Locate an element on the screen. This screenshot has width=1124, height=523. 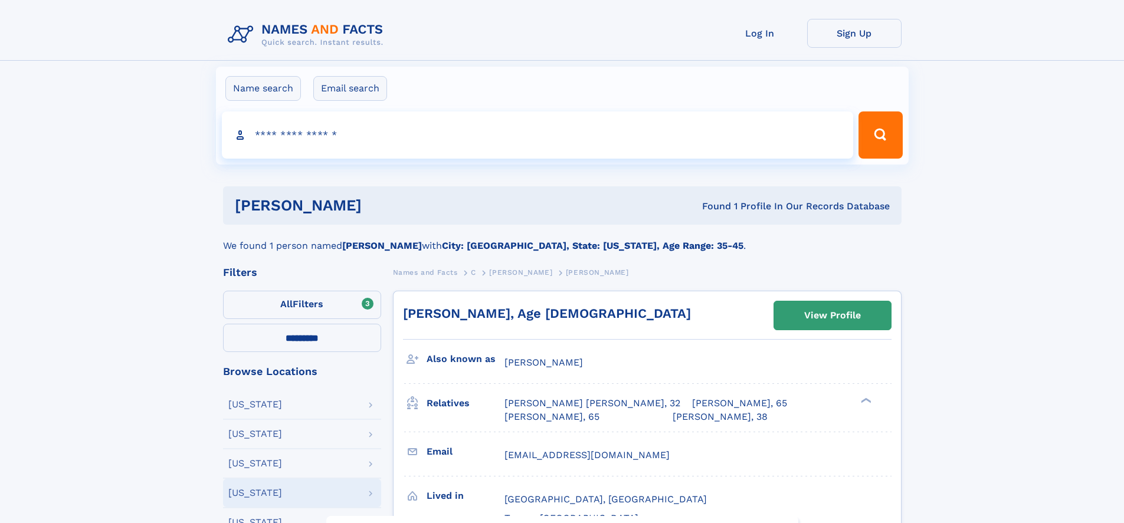
a: View Profile is located at coordinates (832, 316).